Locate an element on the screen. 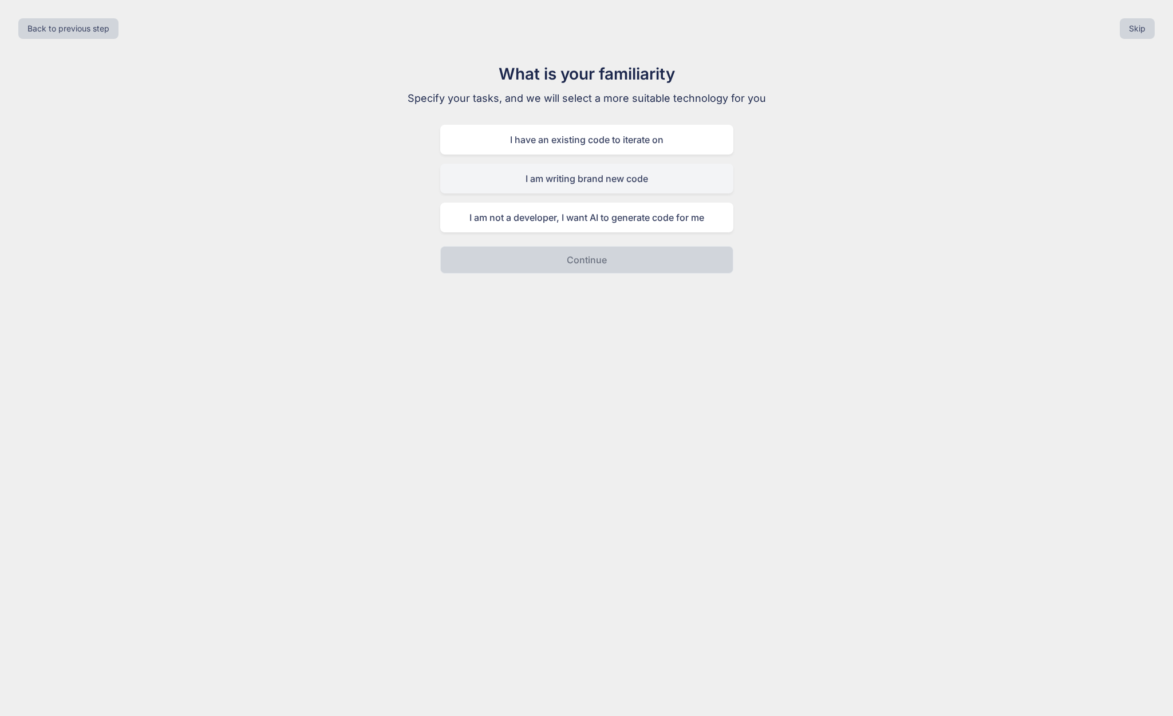 This screenshot has width=1173, height=716. button: Skip is located at coordinates (1137, 29).